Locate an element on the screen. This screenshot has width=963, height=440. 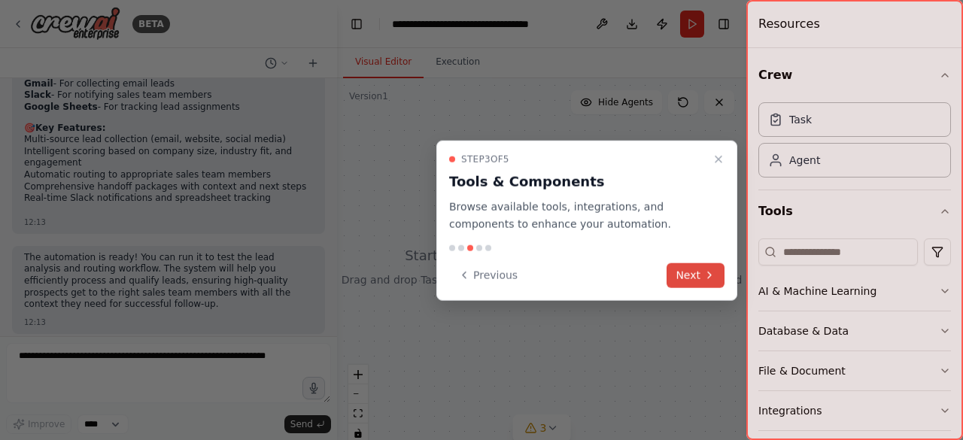
p: Browse available tools, integrations, and components to enhance your automation. is located at coordinates (578, 216).